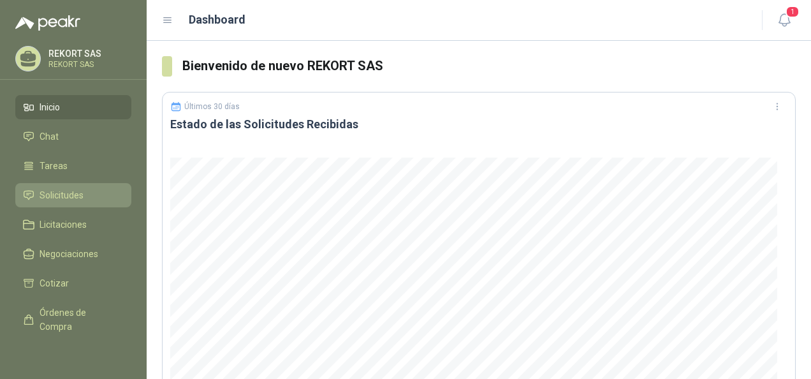 The height and width of the screenshot is (379, 811). What do you see at coordinates (63, 224) in the screenshot?
I see `span: Licitaciones` at bounding box center [63, 224].